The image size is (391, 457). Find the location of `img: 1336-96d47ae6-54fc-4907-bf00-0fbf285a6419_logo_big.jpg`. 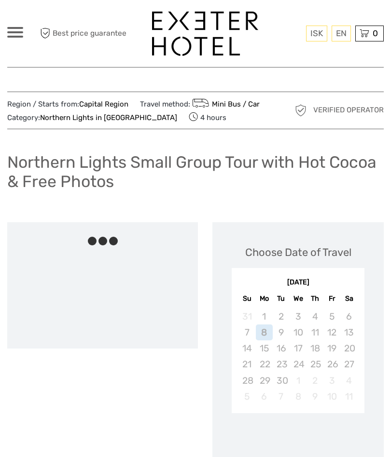

img: 1336-96d47ae6-54fc-4907-bf00-0fbf285a6419_logo_big.jpg is located at coordinates (205, 34).